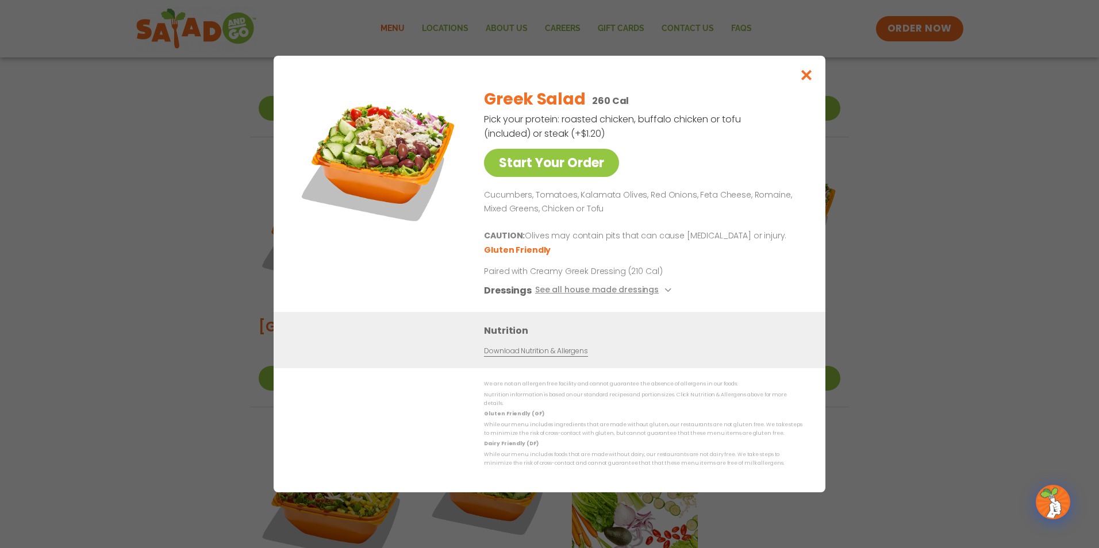  I want to click on p: Paired with Creamy Greek Dressing (210 Cal), so click(590, 271).